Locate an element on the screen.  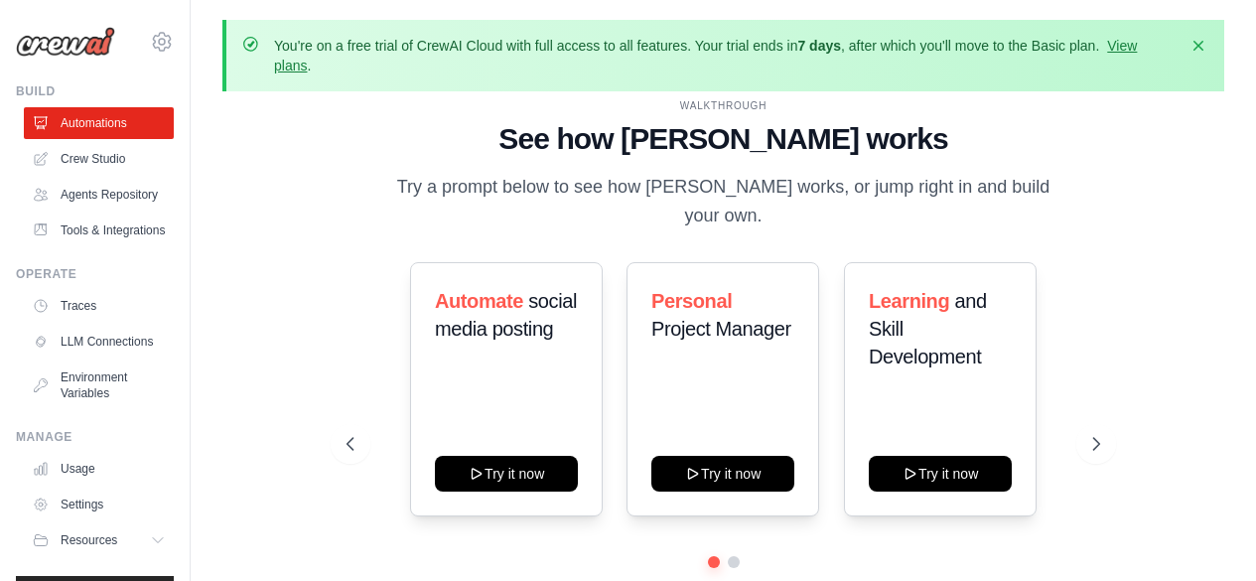
a: Agents Repository is located at coordinates (98, 195).